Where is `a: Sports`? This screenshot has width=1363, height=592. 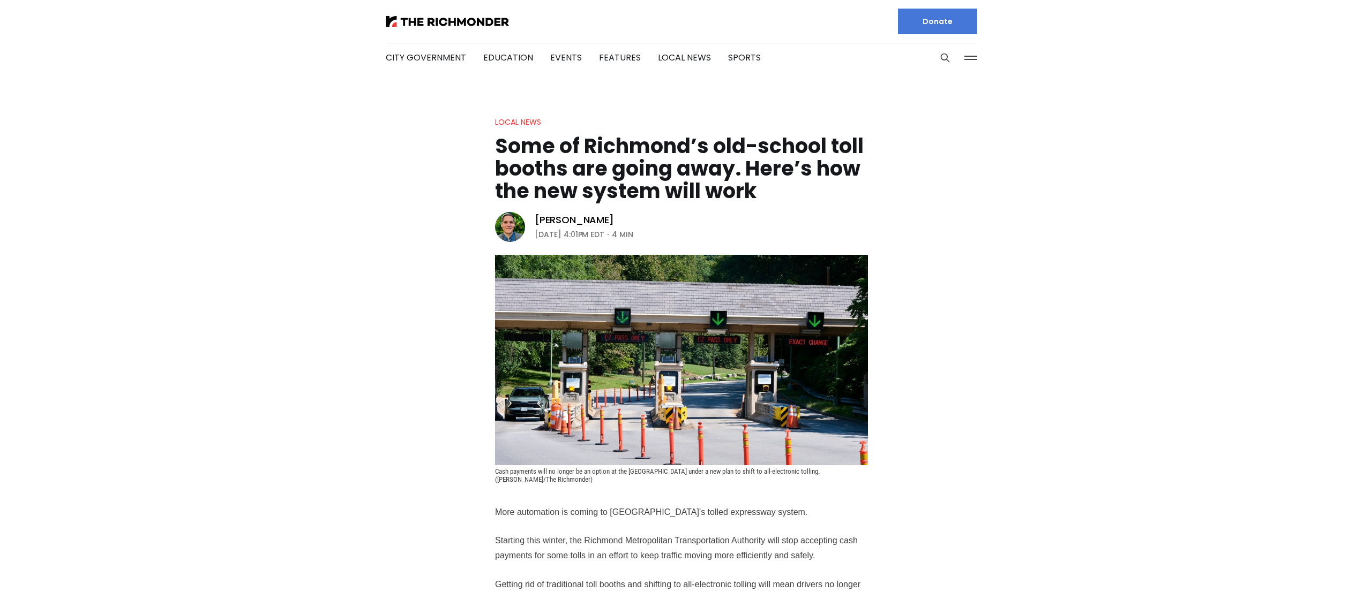 a: Sports is located at coordinates (744, 57).